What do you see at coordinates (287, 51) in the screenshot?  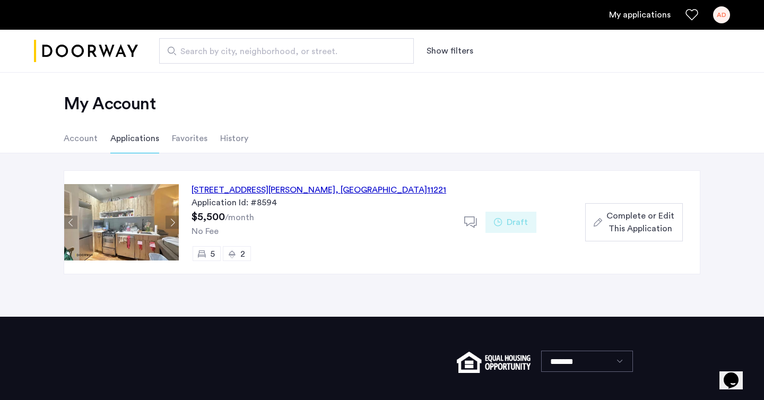 I see `input: Apartment Search` at bounding box center [287, 51].